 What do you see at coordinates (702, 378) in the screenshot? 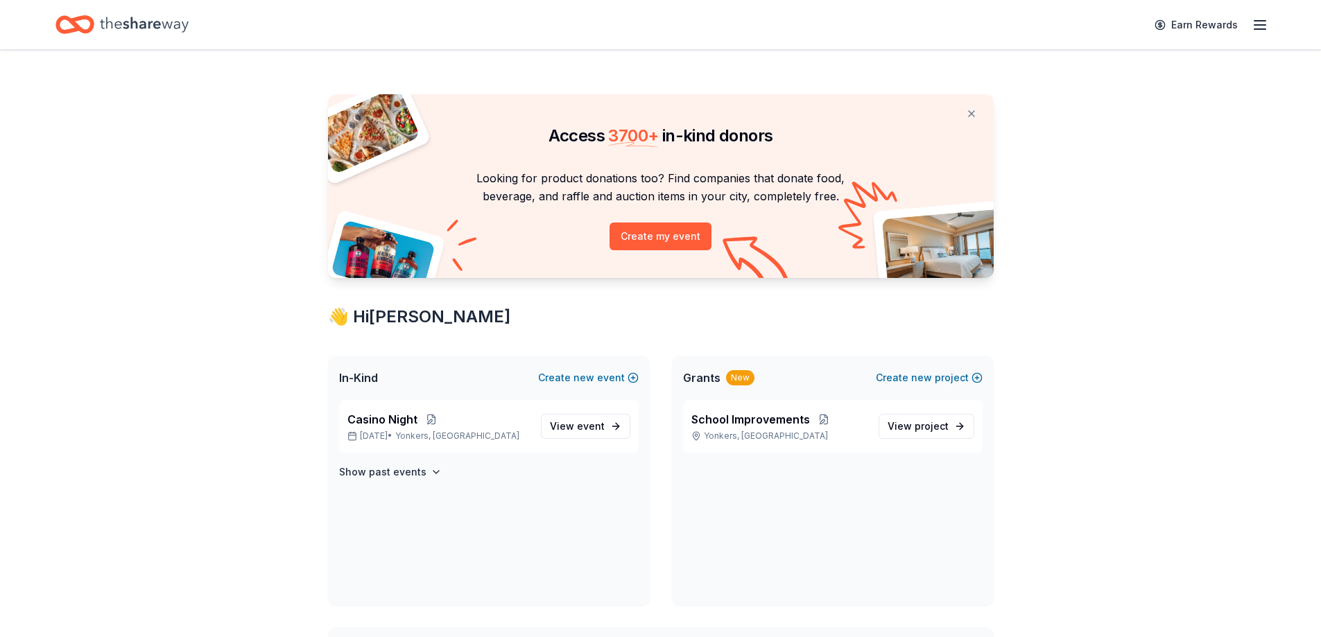
I see `span: Grants` at bounding box center [702, 378].